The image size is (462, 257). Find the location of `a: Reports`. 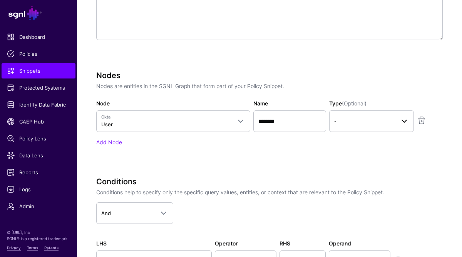

a: Reports is located at coordinates (38, 172).